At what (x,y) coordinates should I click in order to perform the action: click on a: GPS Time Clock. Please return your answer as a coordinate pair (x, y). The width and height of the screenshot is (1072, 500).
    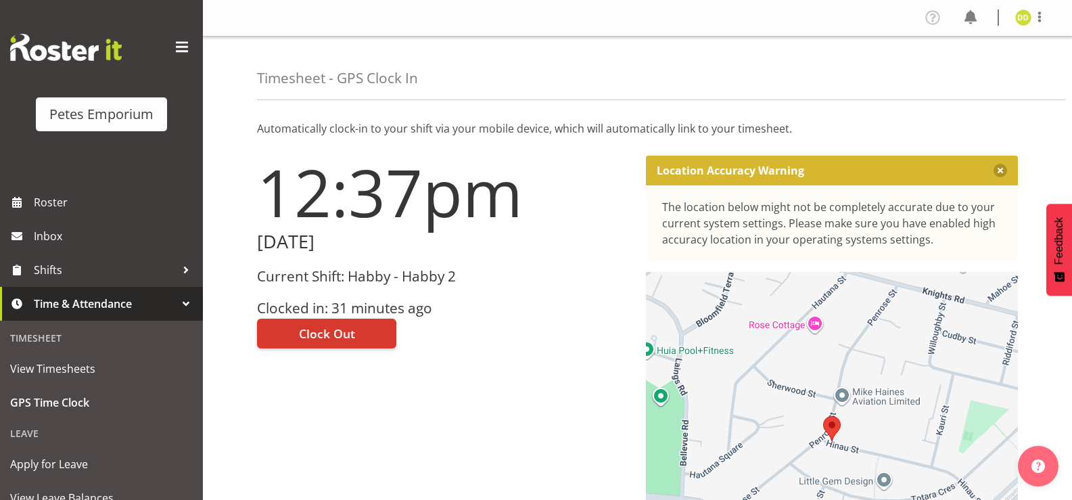
    Looking at the image, I should click on (101, 402).